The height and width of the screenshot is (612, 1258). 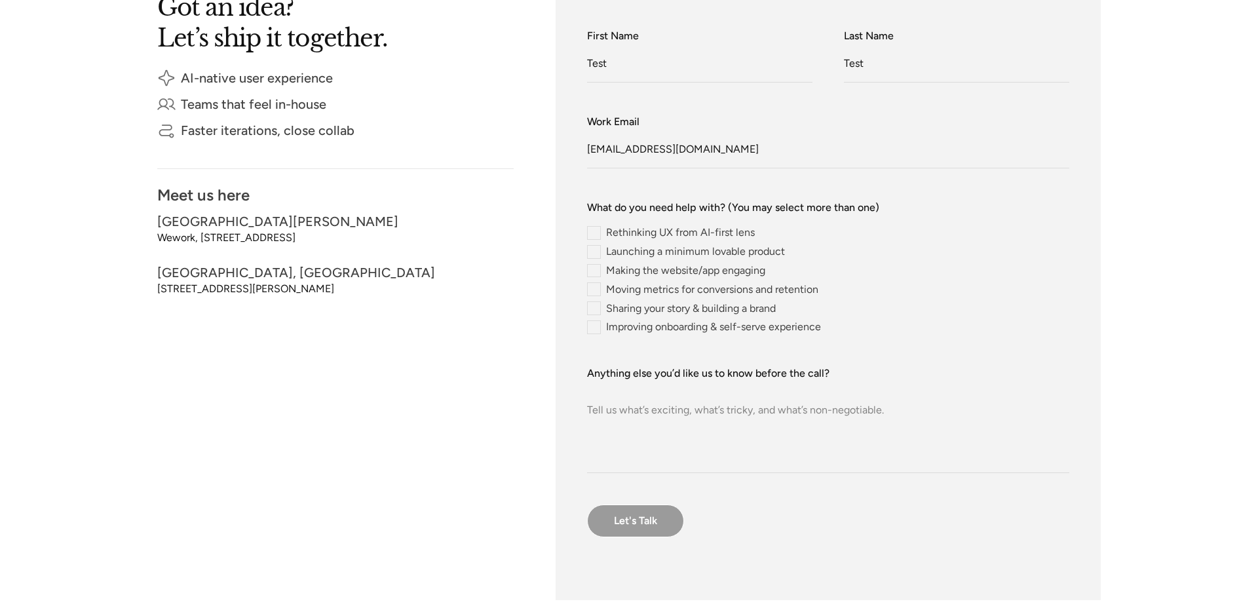 What do you see at coordinates (676, 271) in the screenshot?
I see `input: Making the website/app engaging` at bounding box center [676, 271].